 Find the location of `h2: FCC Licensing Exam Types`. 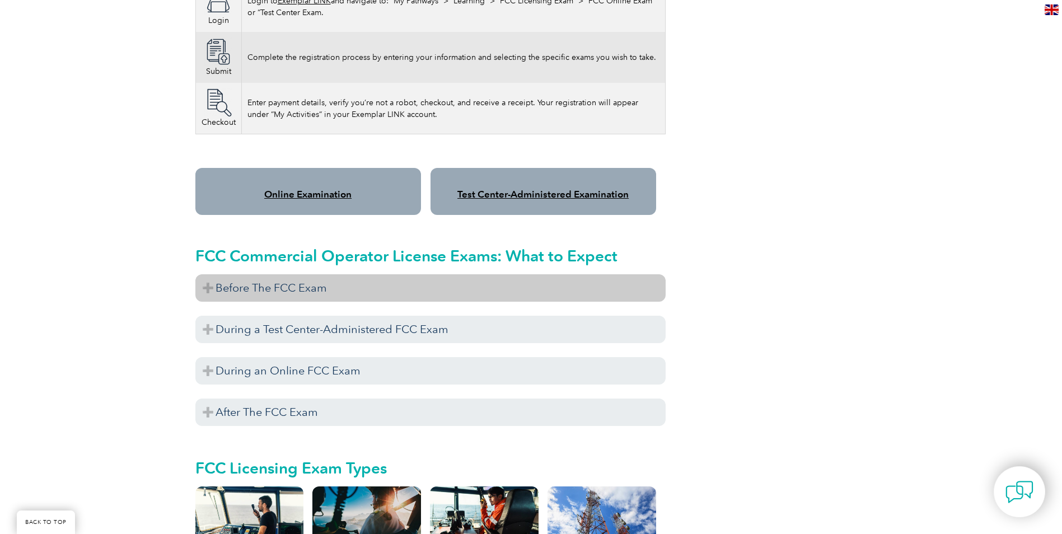

h2: FCC Licensing Exam Types is located at coordinates (431, 468).